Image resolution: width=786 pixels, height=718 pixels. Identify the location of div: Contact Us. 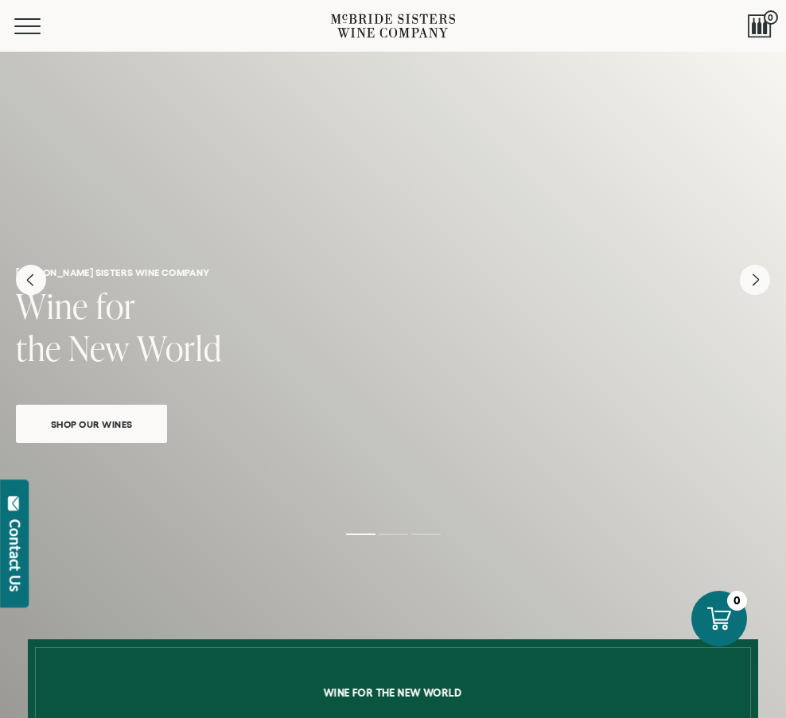
(15, 555).